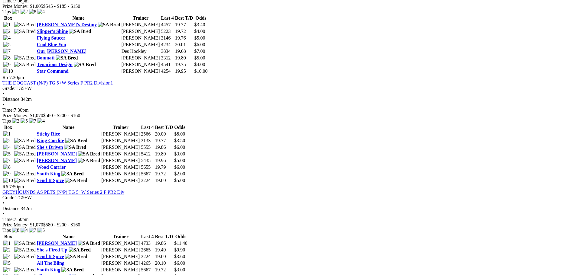 Image resolution: width=576 pixels, height=275 pixels. Describe the element at coordinates (51, 38) in the screenshot. I see `a: Flying Saucer` at that location.